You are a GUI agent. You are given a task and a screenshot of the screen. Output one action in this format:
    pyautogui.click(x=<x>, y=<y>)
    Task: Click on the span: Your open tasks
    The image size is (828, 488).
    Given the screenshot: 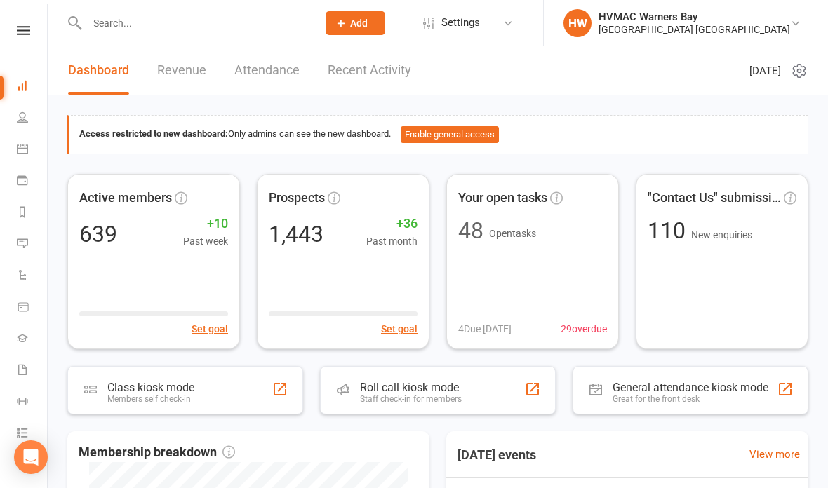 What is the action you would take?
    pyautogui.click(x=502, y=198)
    